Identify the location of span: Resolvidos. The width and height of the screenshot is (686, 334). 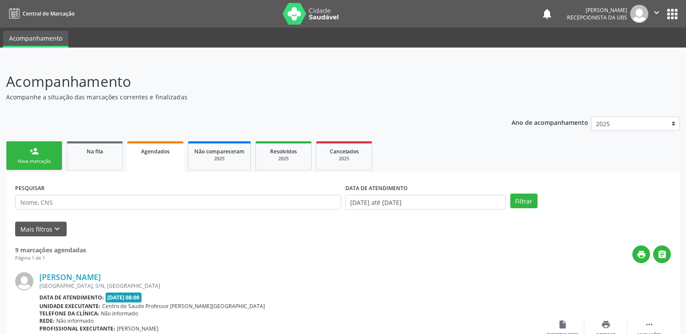
(283, 151).